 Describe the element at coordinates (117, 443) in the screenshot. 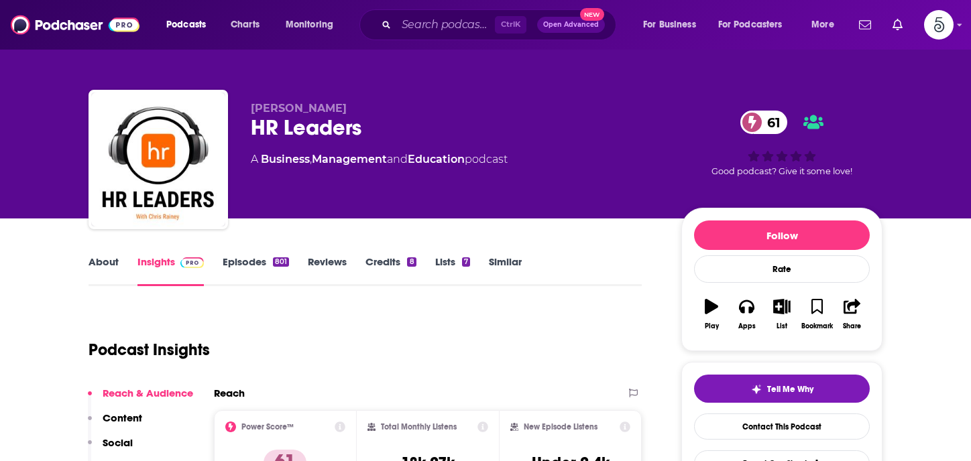

I see `p: Social` at that location.